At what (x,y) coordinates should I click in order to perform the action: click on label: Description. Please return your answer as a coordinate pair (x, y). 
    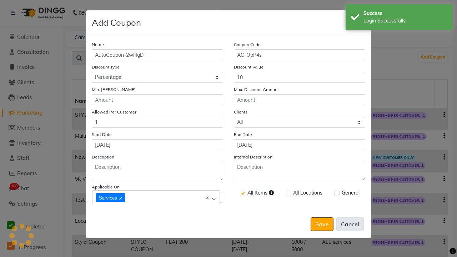
    Looking at the image, I should click on (103, 157).